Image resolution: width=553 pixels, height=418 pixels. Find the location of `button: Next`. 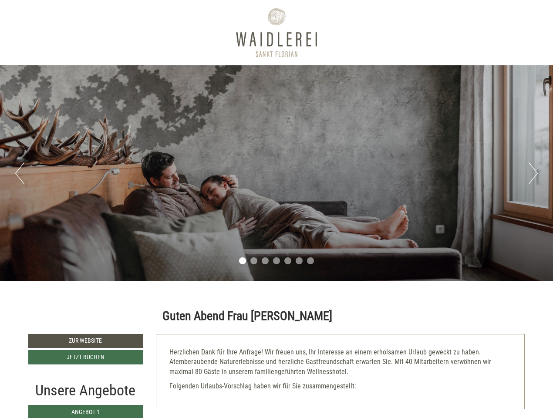

button: Next is located at coordinates (533, 173).